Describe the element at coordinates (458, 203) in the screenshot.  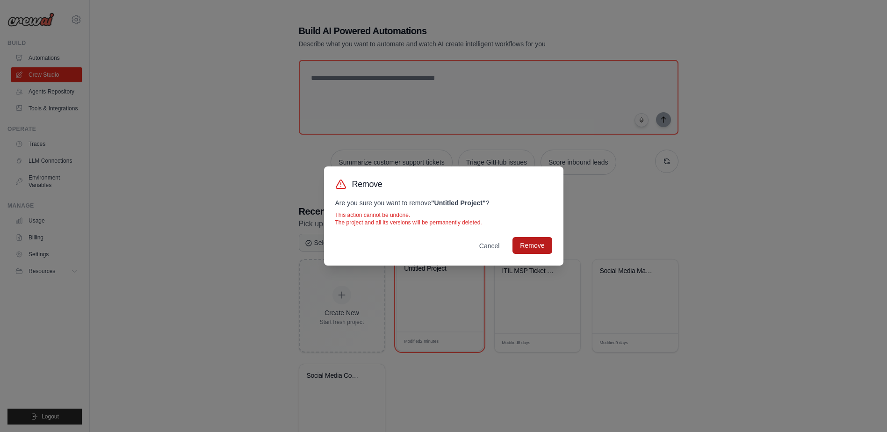
I see `strong: " Untitled Project "` at that location.